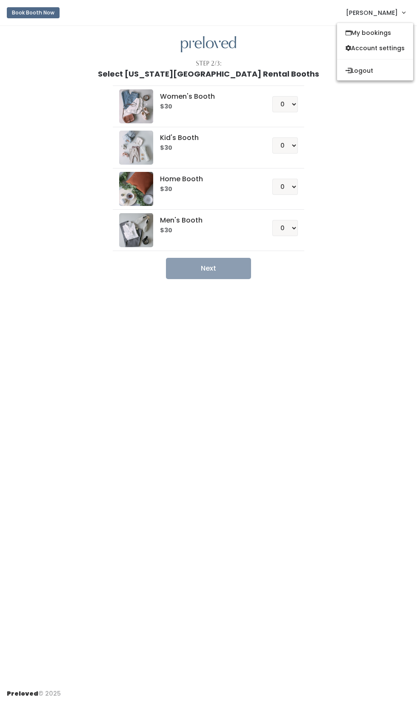 This screenshot has width=417, height=705. Describe the element at coordinates (375, 33) in the screenshot. I see `a: My bookings` at that location.